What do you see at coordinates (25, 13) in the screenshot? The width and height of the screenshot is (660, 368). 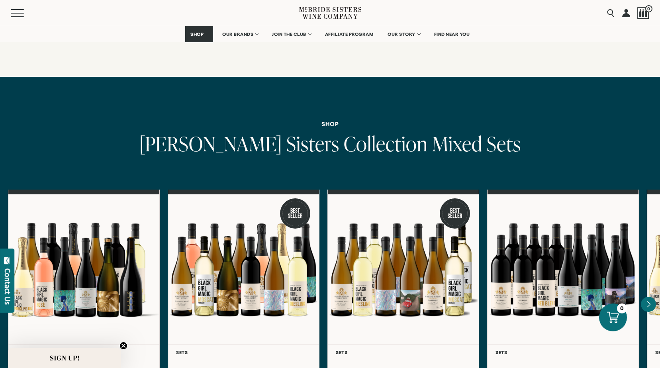 I see `button: Mobile Menu Trigger` at bounding box center [25, 13].